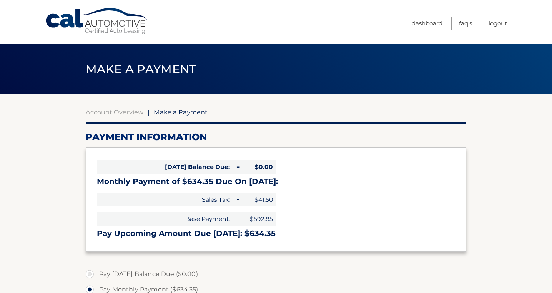 The width and height of the screenshot is (552, 293). What do you see at coordinates (259, 218) in the screenshot?
I see `span: $592.85` at bounding box center [259, 218].